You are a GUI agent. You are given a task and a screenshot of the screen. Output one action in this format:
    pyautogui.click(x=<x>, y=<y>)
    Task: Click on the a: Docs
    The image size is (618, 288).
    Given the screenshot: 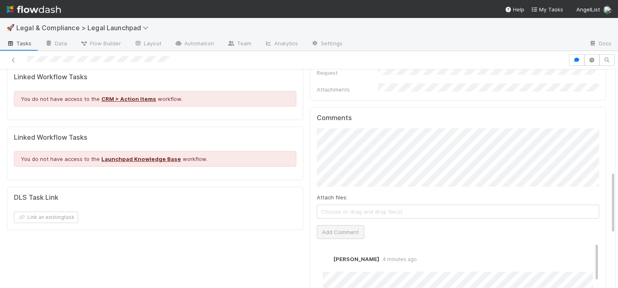 What is the action you would take?
    pyautogui.click(x=600, y=44)
    